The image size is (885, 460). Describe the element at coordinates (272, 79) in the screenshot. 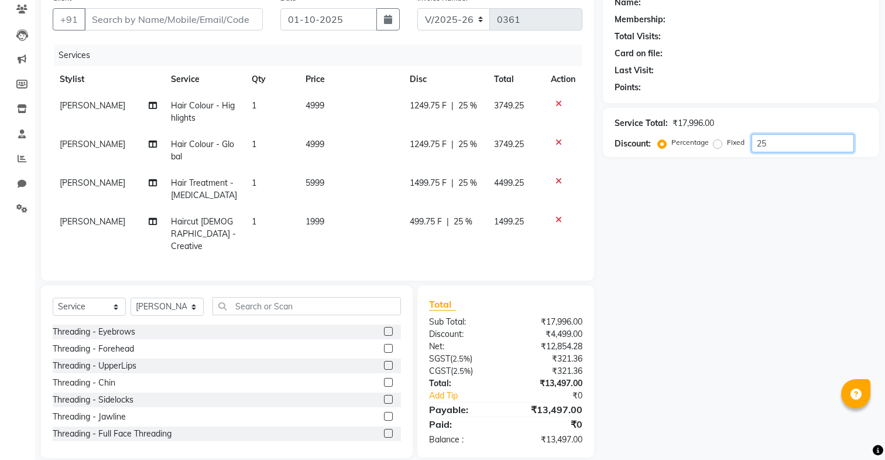

I see `th: Qty` at that location.